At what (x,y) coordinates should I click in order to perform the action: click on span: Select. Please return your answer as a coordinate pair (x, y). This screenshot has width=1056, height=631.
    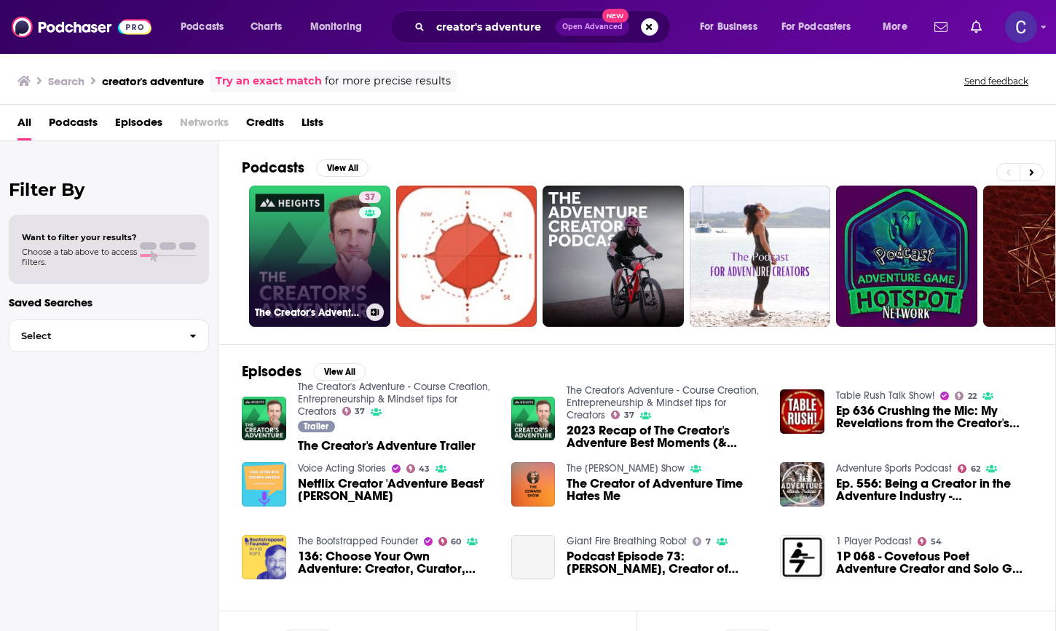
    Looking at the image, I should click on (93, 336).